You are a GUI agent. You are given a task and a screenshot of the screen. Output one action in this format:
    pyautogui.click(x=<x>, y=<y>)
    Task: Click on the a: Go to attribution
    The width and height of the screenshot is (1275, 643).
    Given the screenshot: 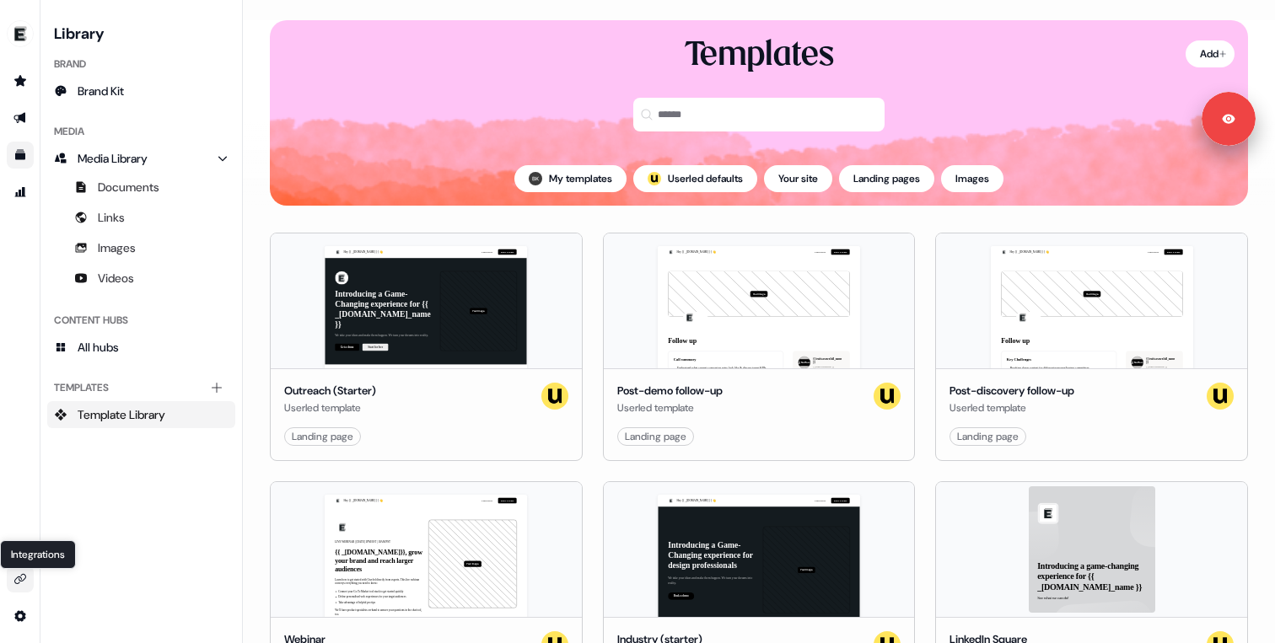 What is the action you would take?
    pyautogui.click(x=20, y=192)
    